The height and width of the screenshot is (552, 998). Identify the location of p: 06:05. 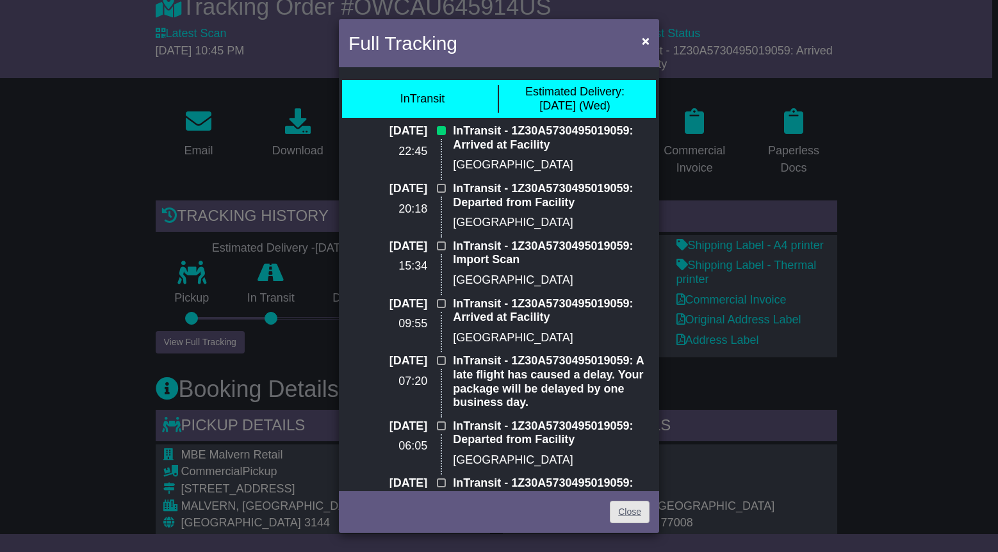
(388, 447).